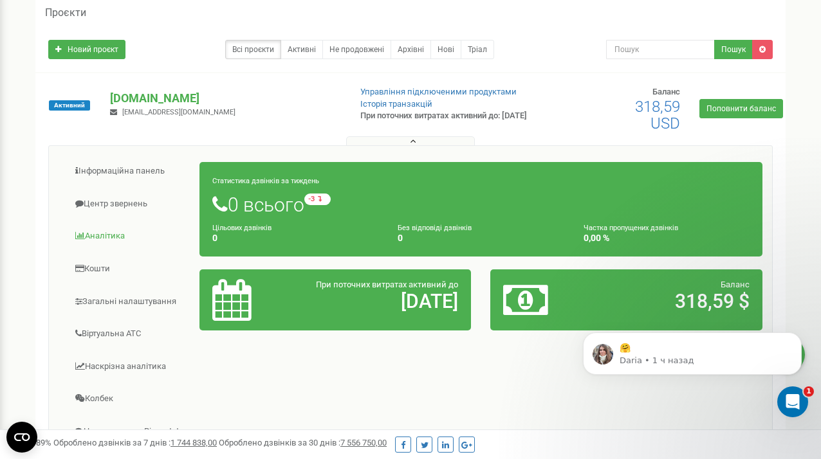 This screenshot has width=821, height=459. Describe the element at coordinates (242, 228) in the screenshot. I see `small: Цільових дзвінків` at that location.